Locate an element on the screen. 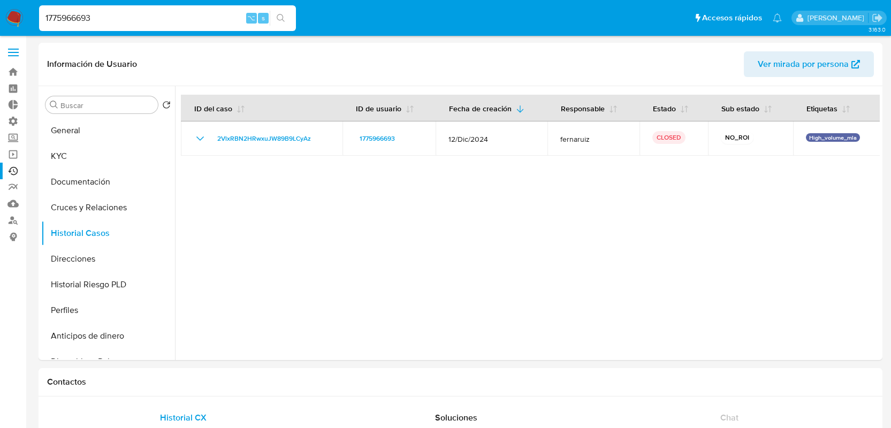  button: Buscar is located at coordinates (54, 105).